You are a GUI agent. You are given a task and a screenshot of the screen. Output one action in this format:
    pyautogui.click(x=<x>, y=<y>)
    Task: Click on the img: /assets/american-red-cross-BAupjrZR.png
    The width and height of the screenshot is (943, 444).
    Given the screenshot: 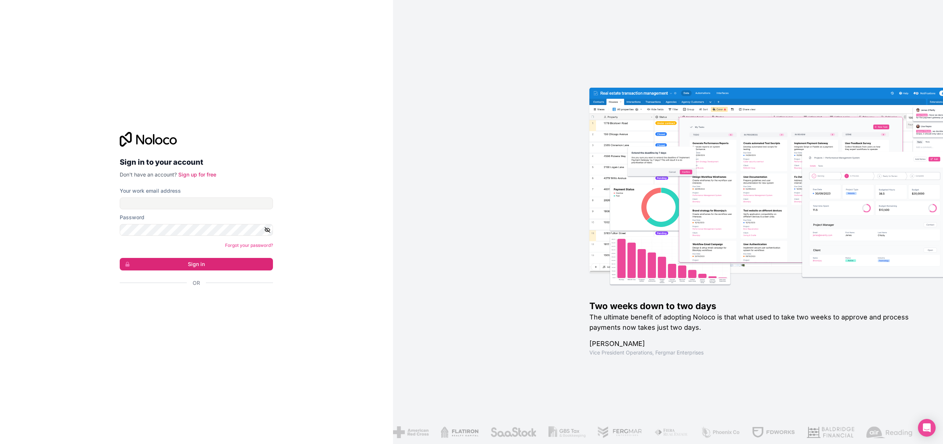 What is the action you would take?
    pyautogui.click(x=411, y=432)
    